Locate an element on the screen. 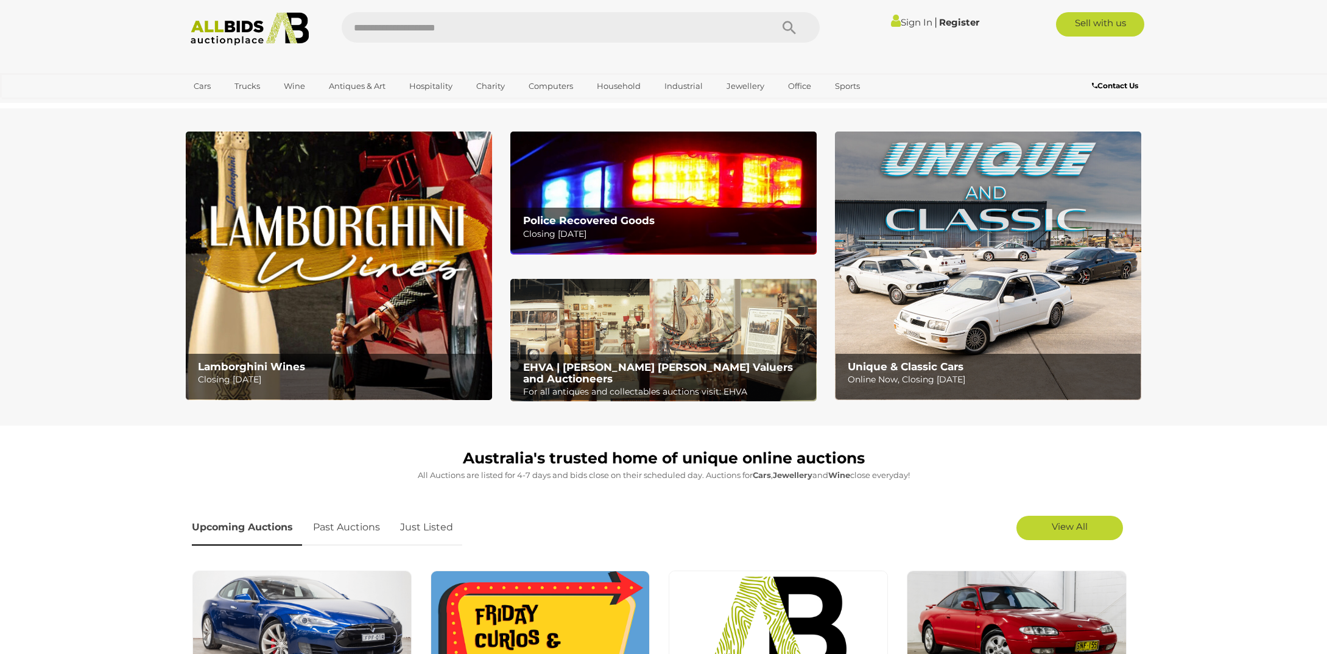 The width and height of the screenshot is (1327, 654). img: Unique & Classic Cars is located at coordinates (987, 265).